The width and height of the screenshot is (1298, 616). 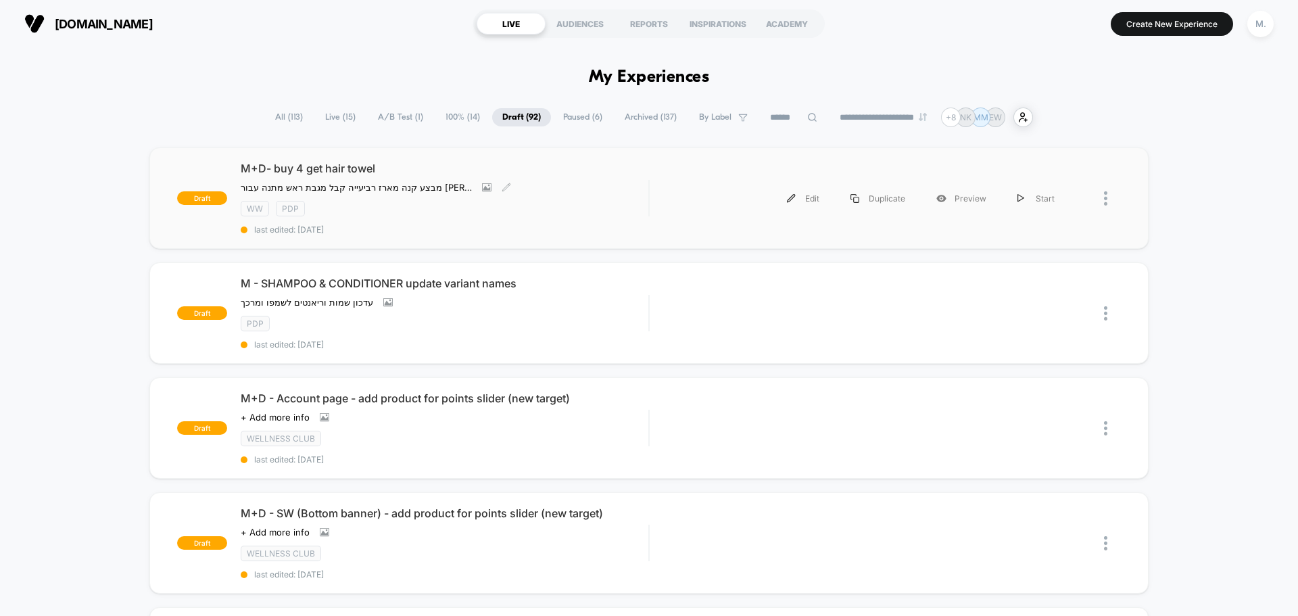 I want to click on span: A/B Test ( 1 ), so click(x=400, y=117).